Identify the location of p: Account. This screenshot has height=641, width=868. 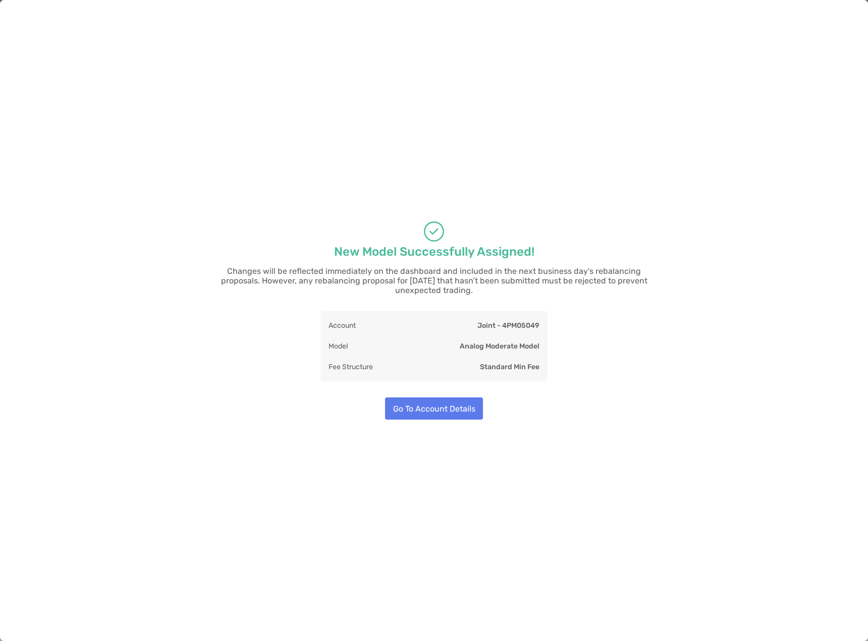
(342, 325).